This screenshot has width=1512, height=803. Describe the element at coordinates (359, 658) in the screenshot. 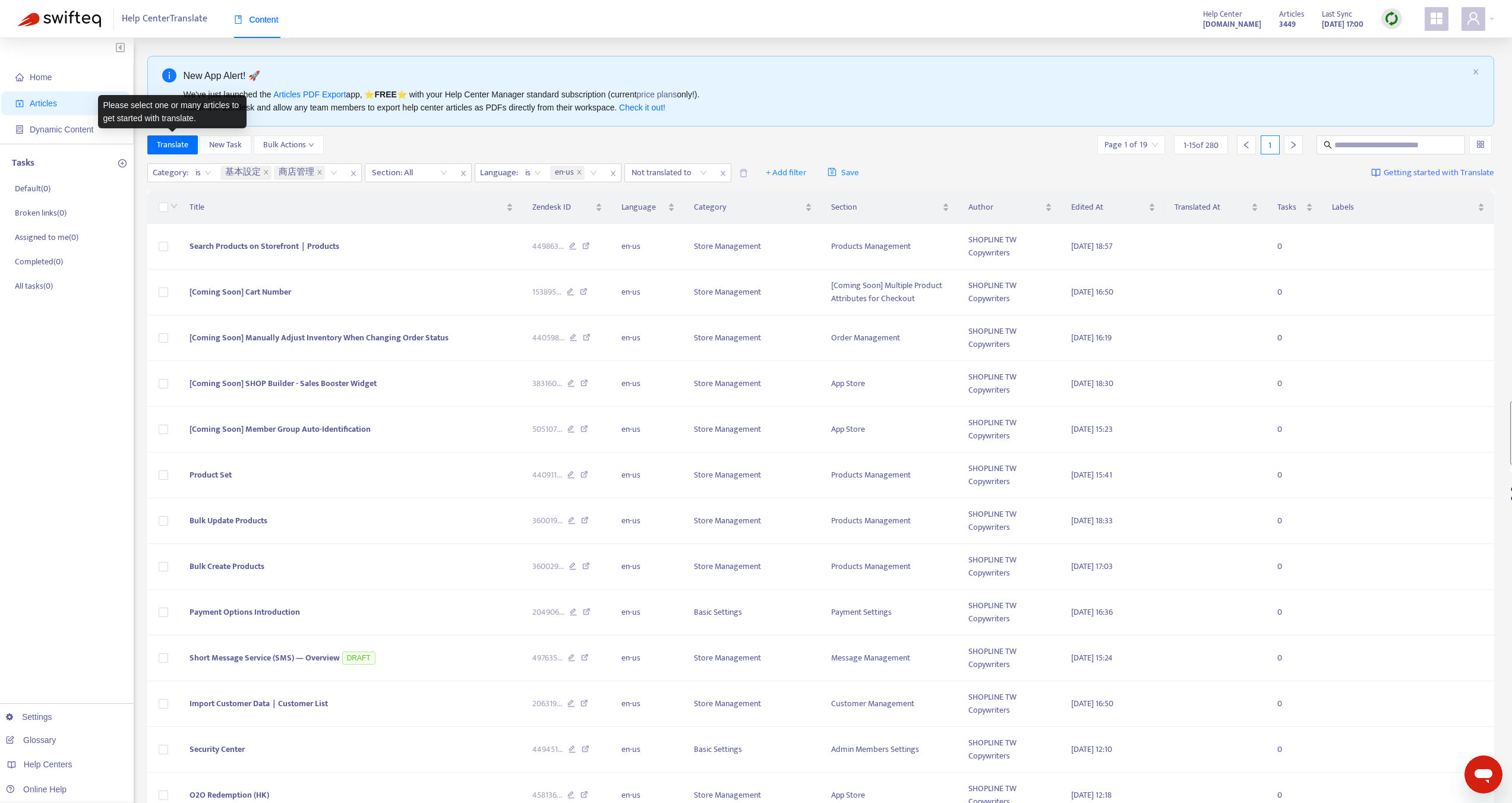

I see `span: DRAFT` at that location.